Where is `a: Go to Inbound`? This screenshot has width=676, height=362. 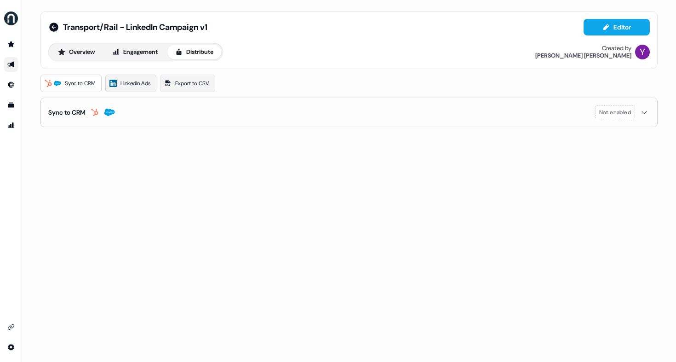
a: Go to Inbound is located at coordinates (11, 85).